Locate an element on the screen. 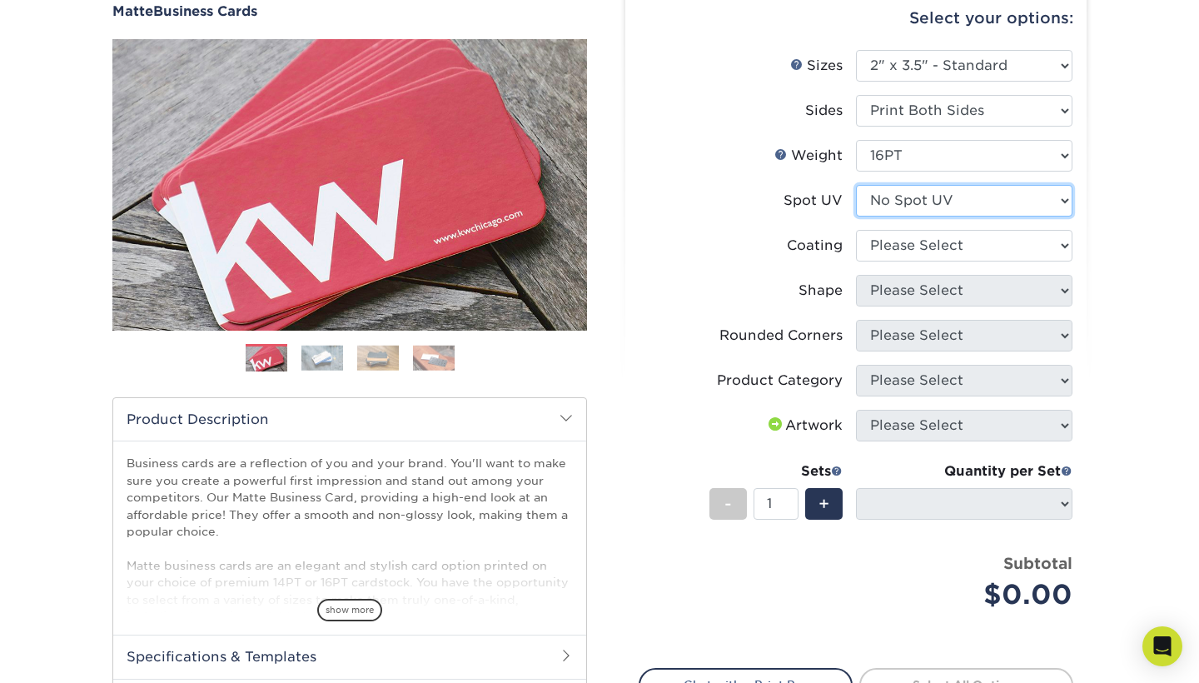  div: Sides is located at coordinates (823, 111).